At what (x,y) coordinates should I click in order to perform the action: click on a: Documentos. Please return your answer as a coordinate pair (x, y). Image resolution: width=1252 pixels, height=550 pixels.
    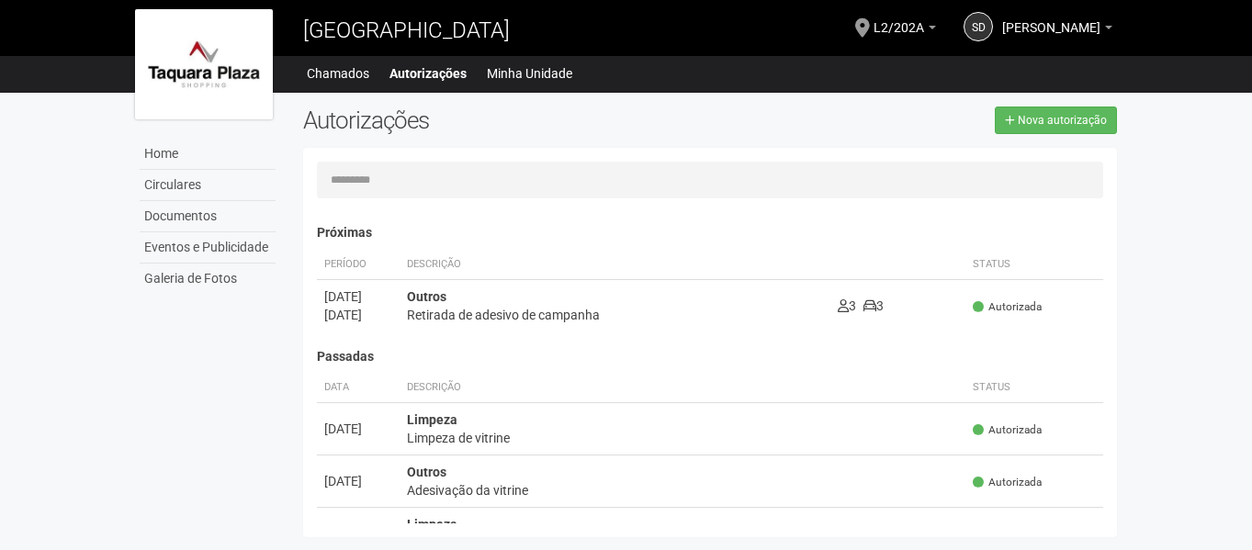
    Looking at the image, I should click on (208, 217).